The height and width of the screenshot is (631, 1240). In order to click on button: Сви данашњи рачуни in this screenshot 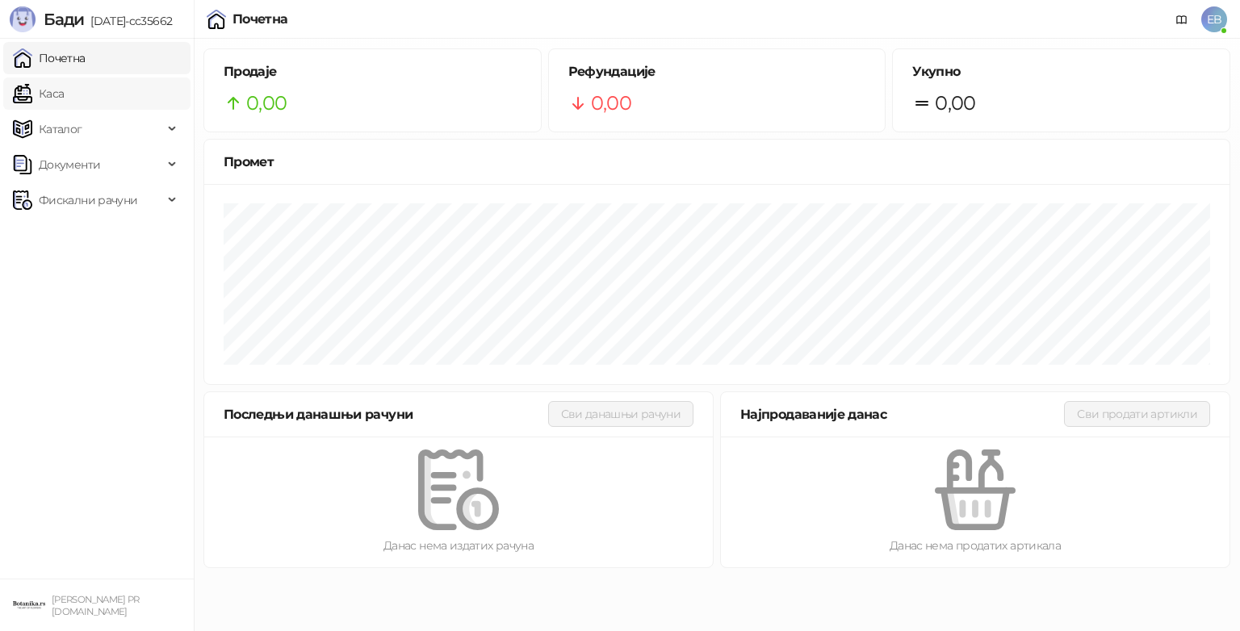, I will do `click(621, 414)`.